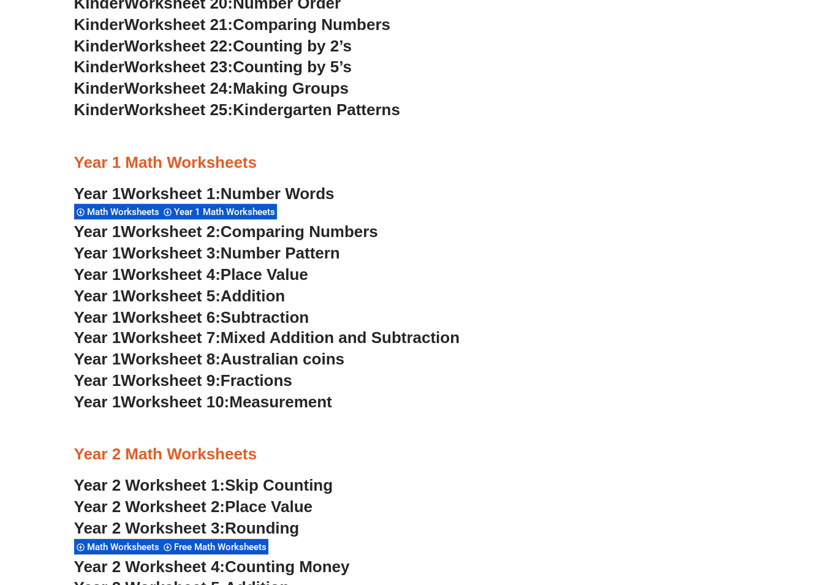 Image resolution: width=834 pixels, height=585 pixels. What do you see at coordinates (149, 567) in the screenshot?
I see `span: Year 2 Worksheet 4:` at bounding box center [149, 567].